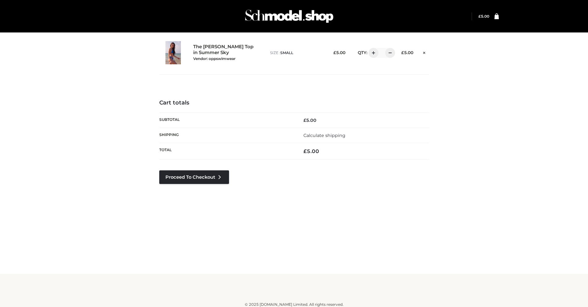  What do you see at coordinates (287, 53) in the screenshot?
I see `span: SMALL` at bounding box center [287, 53].